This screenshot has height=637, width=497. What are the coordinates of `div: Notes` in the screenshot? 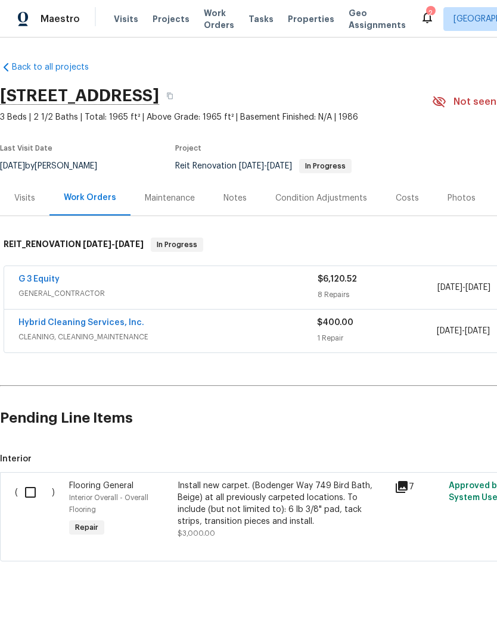 It's located at (235, 198).